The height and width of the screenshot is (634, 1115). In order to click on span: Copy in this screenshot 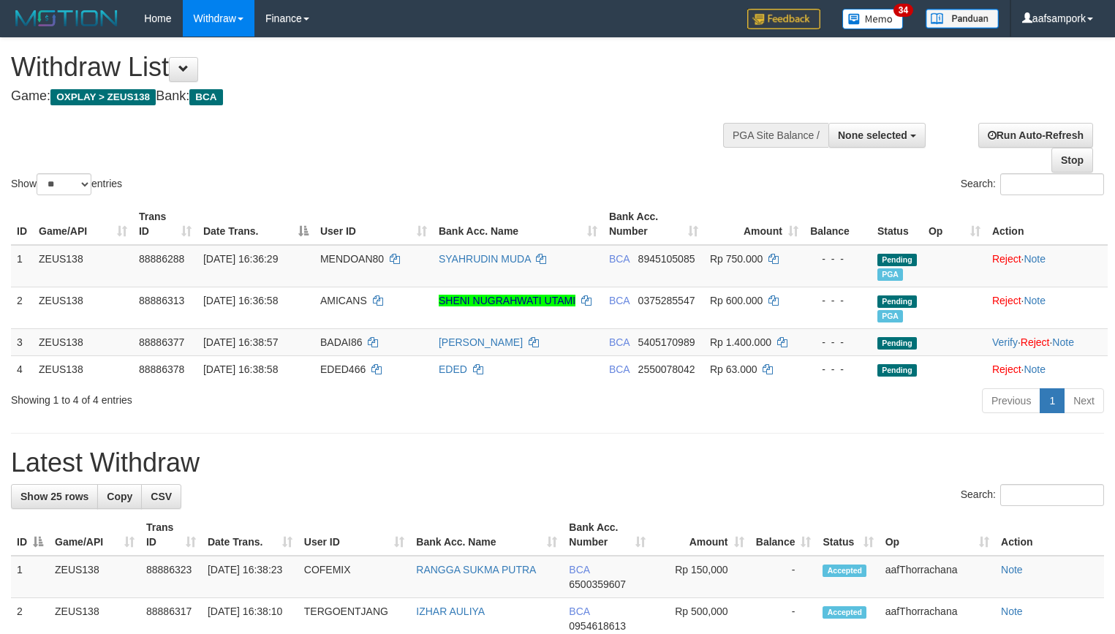, I will do `click(119, 496)`.